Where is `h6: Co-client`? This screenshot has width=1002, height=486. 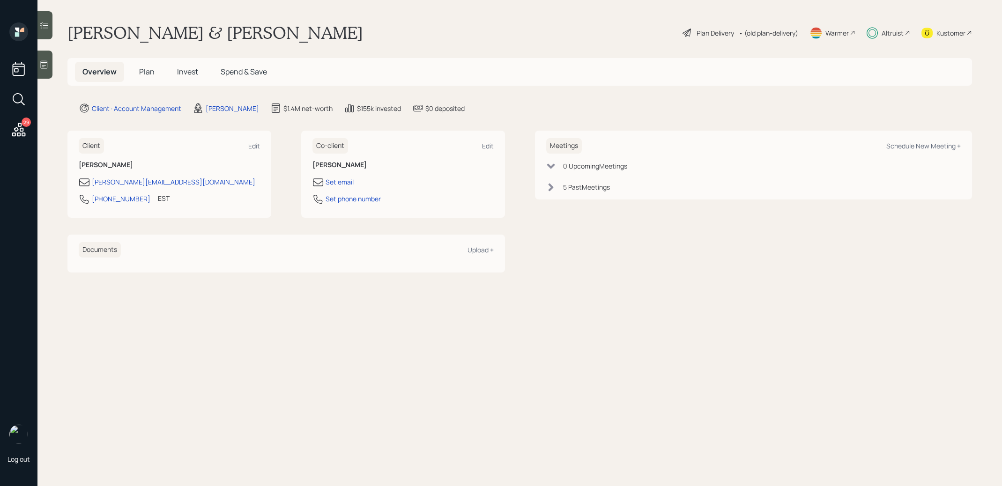 h6: Co-client is located at coordinates (330, 146).